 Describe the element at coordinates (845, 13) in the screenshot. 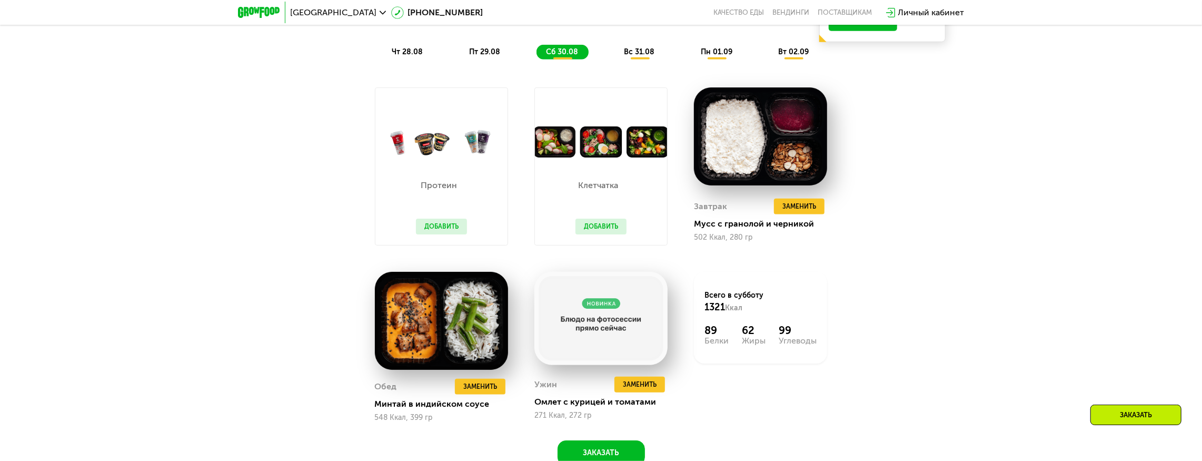

I see `div: поставщикам` at that location.